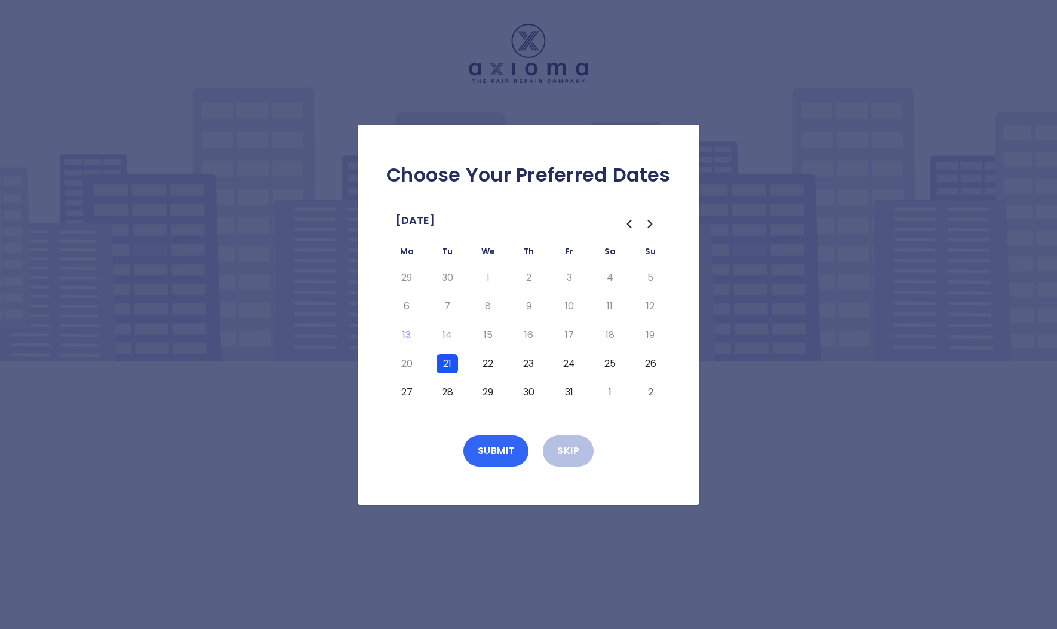 This screenshot has width=1057, height=629. What do you see at coordinates (488, 278) in the screenshot?
I see `button: Wednesday, October 1st, 2025` at bounding box center [488, 278].